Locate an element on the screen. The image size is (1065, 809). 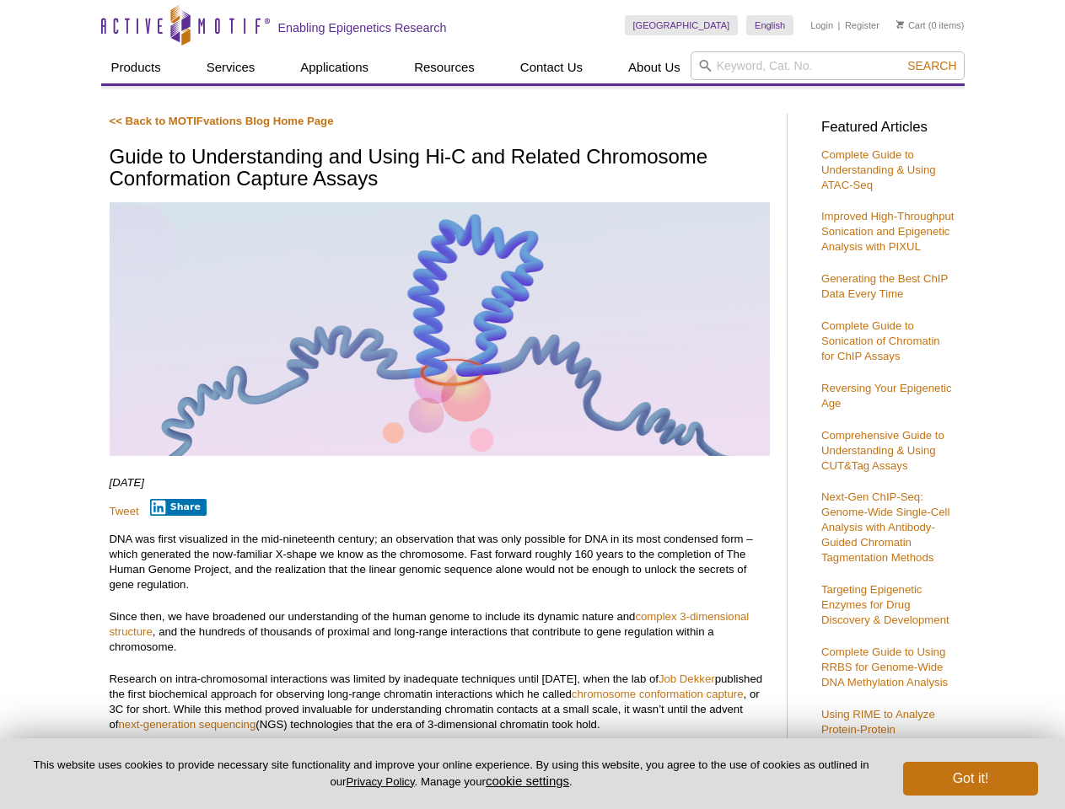
img: Hi-C is located at coordinates (439, 329).